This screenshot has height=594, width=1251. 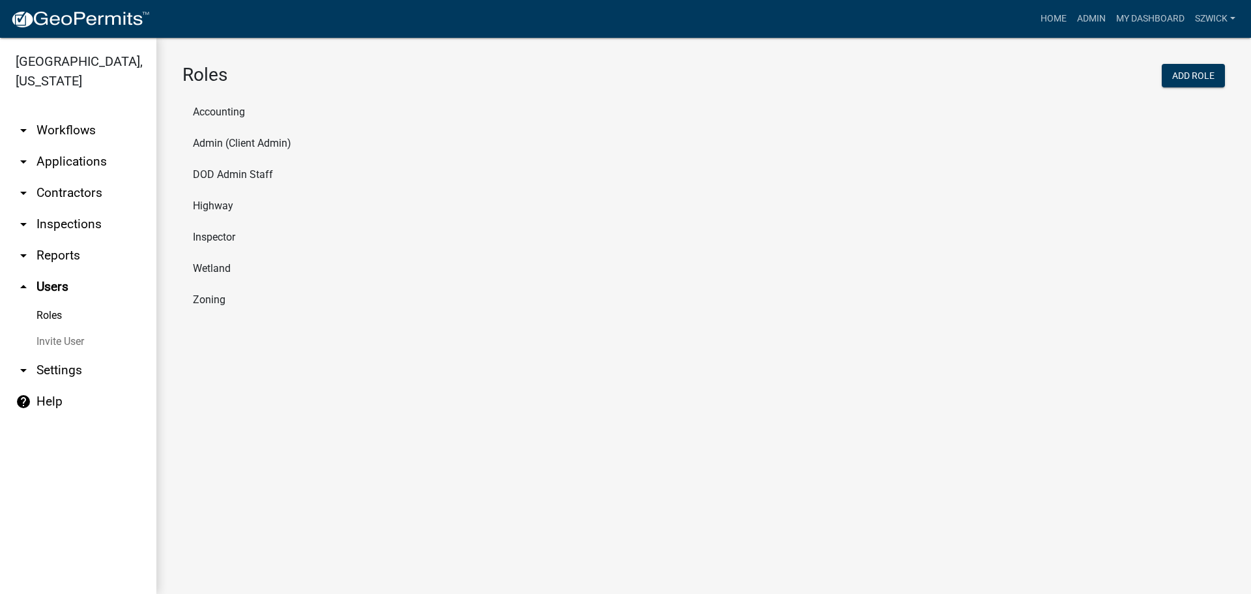 What do you see at coordinates (438, 75) in the screenshot?
I see `h3: Roles` at bounding box center [438, 75].